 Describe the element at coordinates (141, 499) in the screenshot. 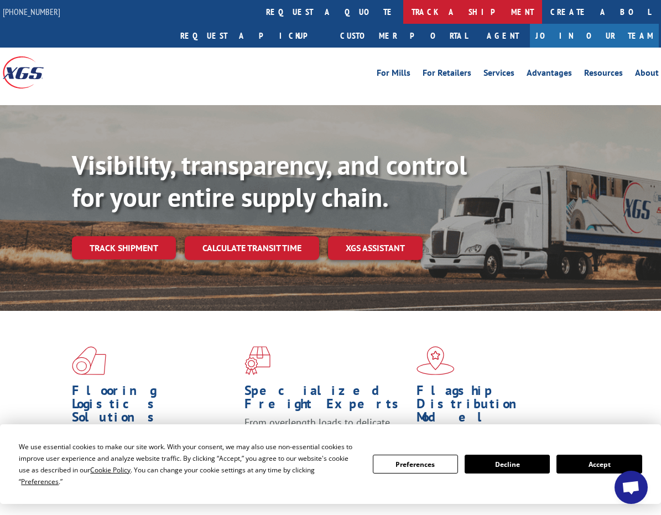

I see `a: Learn More >` at that location.